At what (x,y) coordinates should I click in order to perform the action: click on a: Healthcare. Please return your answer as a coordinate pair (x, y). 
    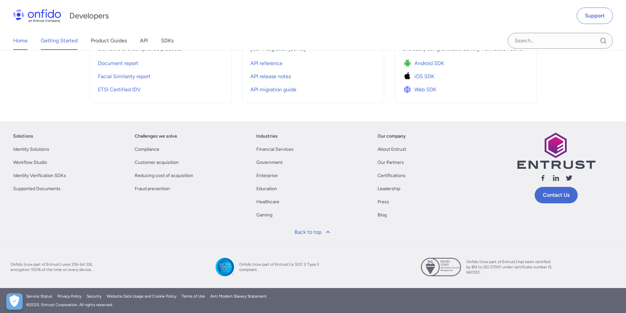
    Looking at the image, I should click on (268, 202).